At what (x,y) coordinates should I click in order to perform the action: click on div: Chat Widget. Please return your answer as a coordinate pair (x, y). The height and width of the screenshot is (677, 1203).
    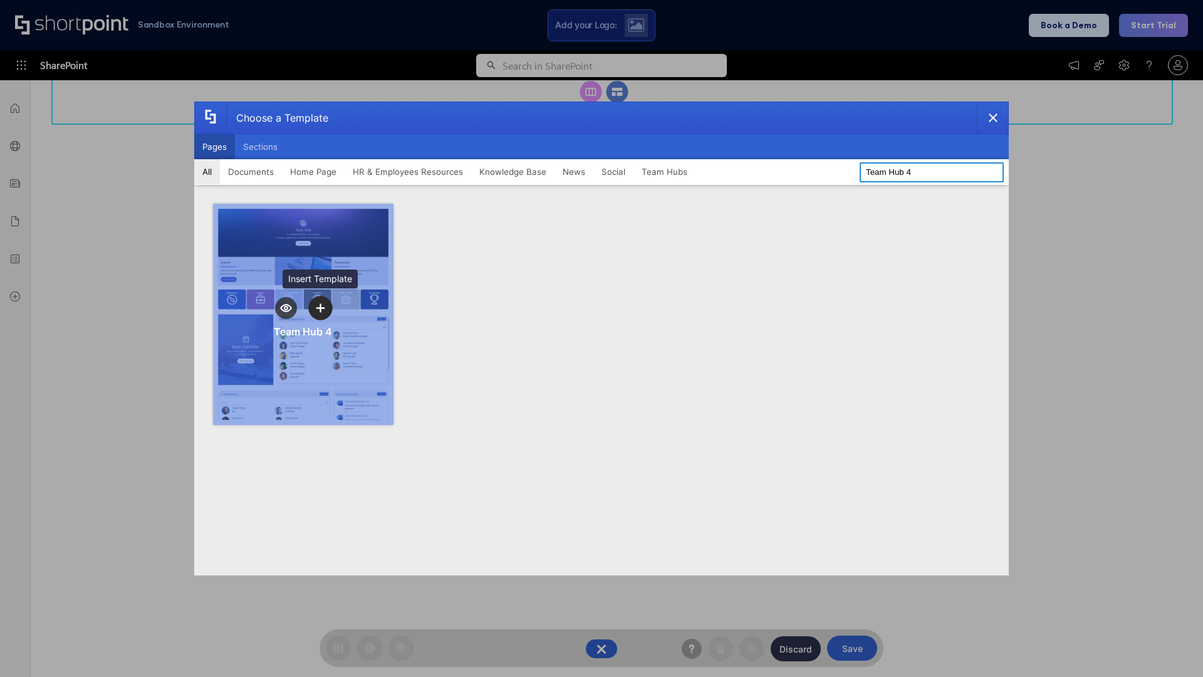
    Looking at the image, I should click on (1172, 647).